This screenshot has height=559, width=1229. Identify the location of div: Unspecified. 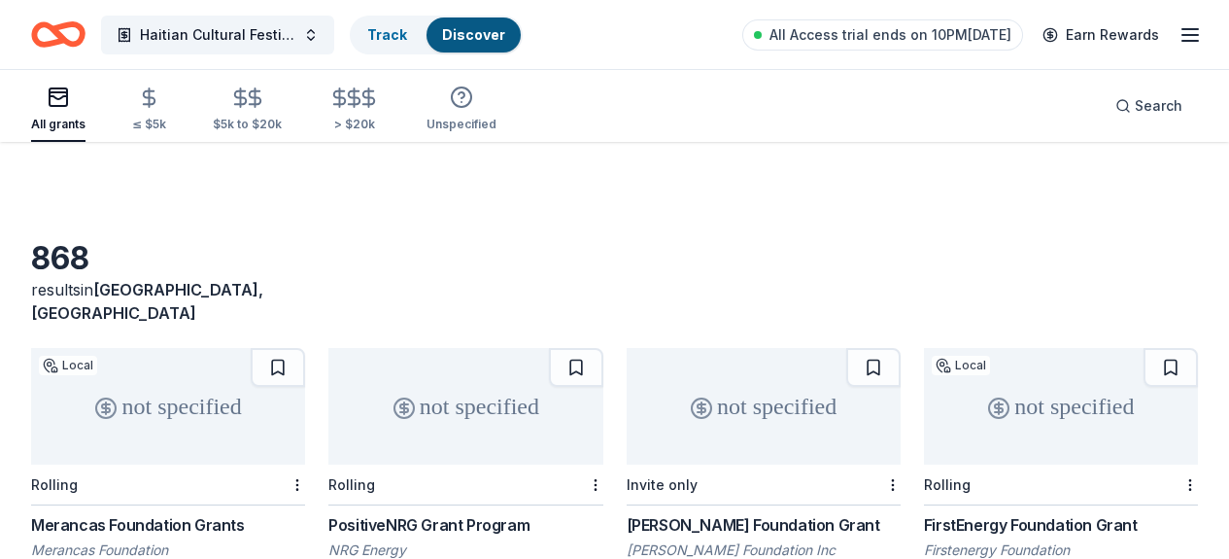
(462, 124).